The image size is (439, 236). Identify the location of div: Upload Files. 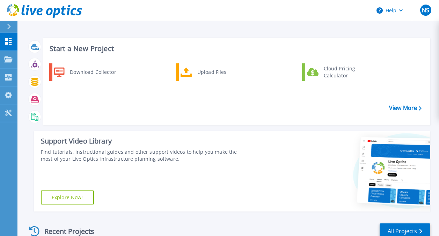
(220, 72).